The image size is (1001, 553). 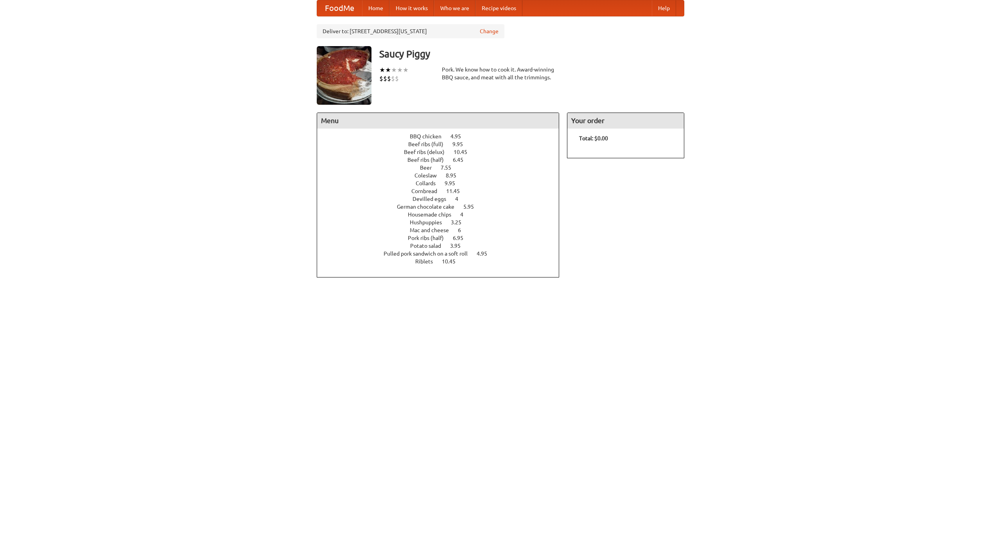 I want to click on a: Potato salad 3.95, so click(x=443, y=246).